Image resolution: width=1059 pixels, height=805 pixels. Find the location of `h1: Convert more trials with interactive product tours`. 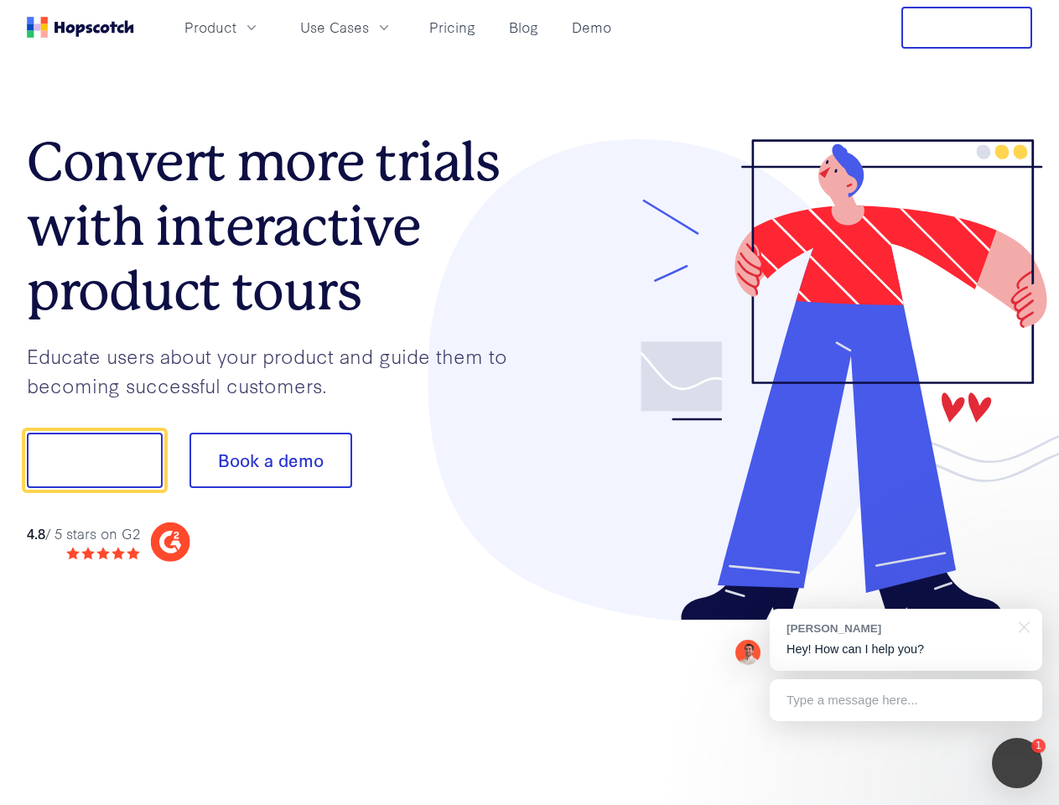

h1: Convert more trials with interactive product tours is located at coordinates (278, 226).